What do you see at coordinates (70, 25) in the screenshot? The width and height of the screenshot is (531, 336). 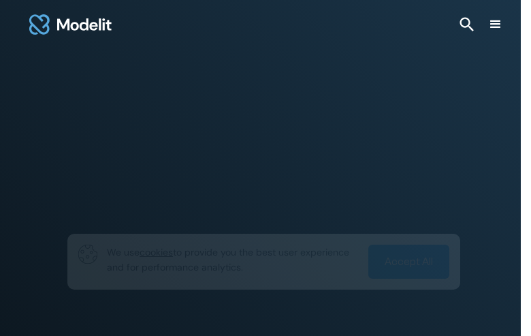 I see `img: modelit logo` at bounding box center [70, 25].